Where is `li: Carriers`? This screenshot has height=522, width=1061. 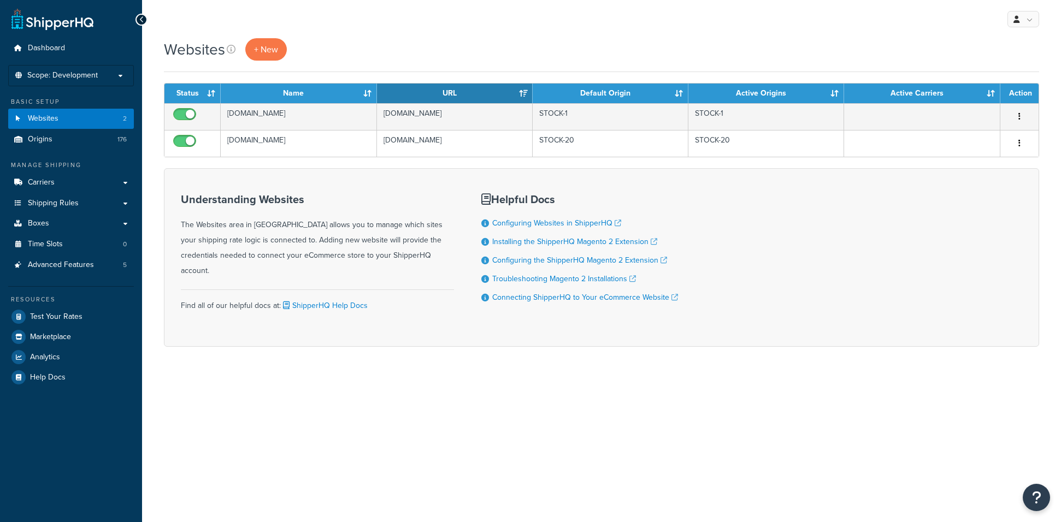
li: Carriers is located at coordinates (71, 182).